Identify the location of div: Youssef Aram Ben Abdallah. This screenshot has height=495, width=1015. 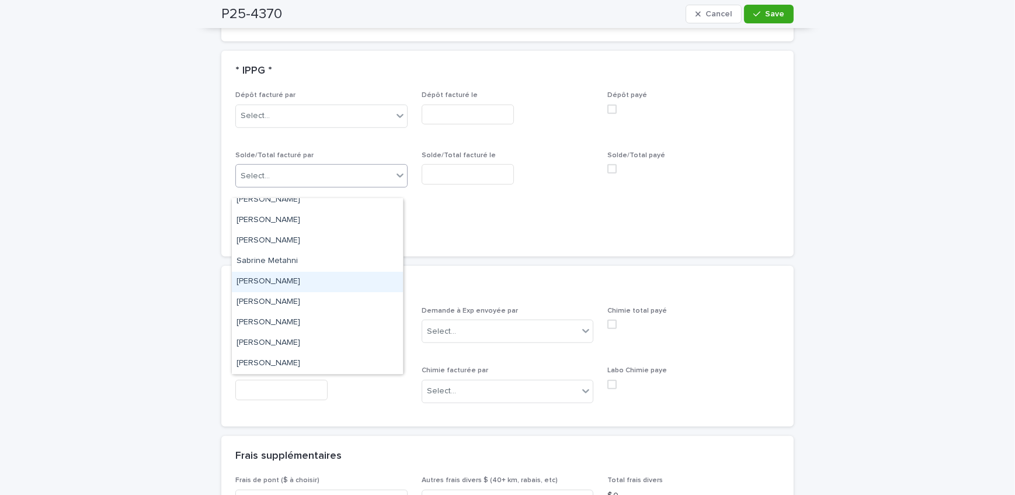
(317, 322).